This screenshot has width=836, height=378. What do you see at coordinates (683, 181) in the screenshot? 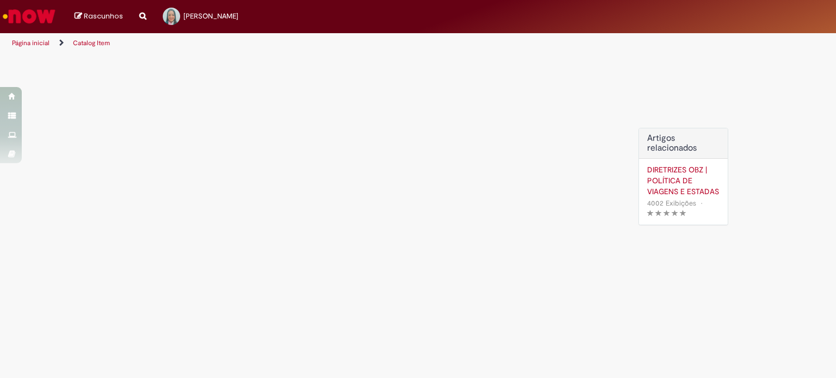
I see `a: DIRETRIZES OBZ | POLÍTICA DE VIAGENS E ESTADAS` at bounding box center [683, 181].